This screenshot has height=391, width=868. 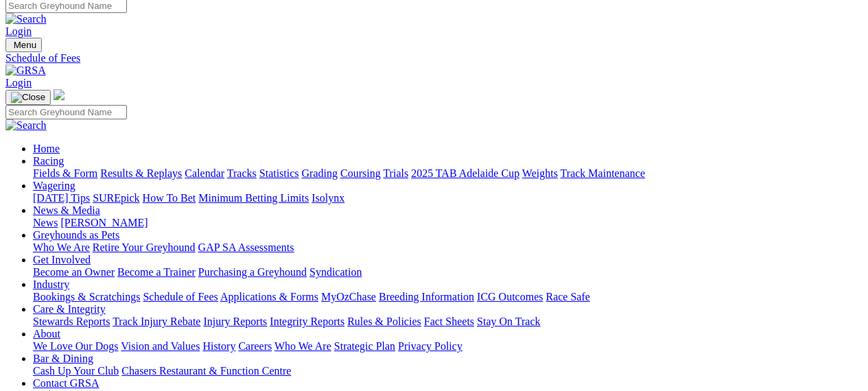 What do you see at coordinates (66, 112) in the screenshot?
I see `input: Search` at bounding box center [66, 112].